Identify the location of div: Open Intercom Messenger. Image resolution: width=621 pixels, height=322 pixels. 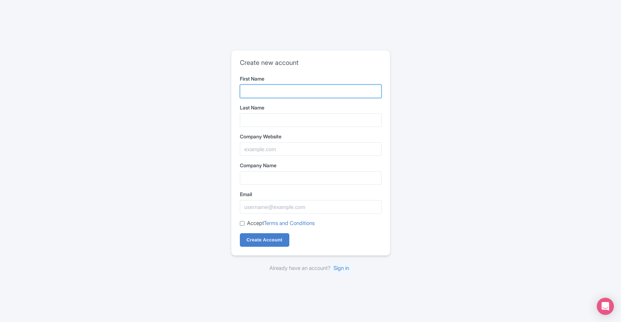
(606, 306).